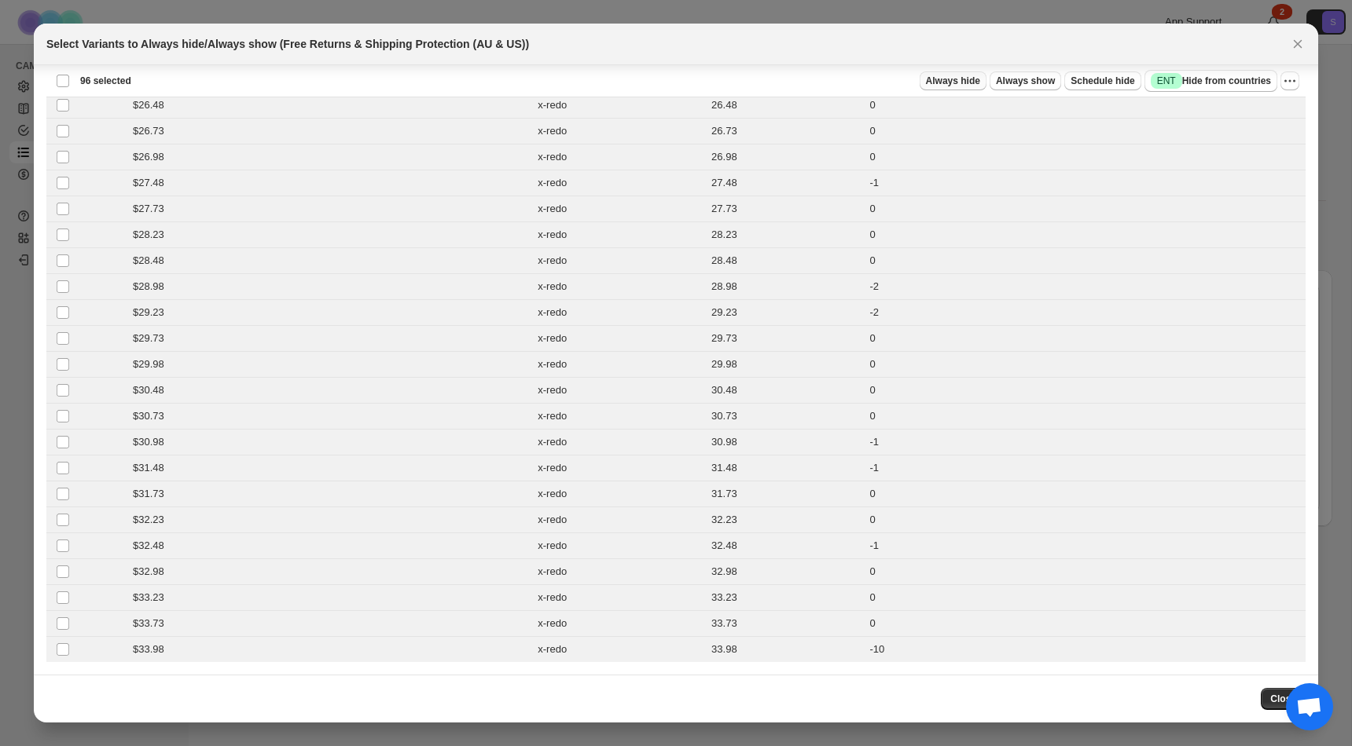 This screenshot has height=746, width=1352. I want to click on button: SuccessENTHide from countries, so click(1210, 81).